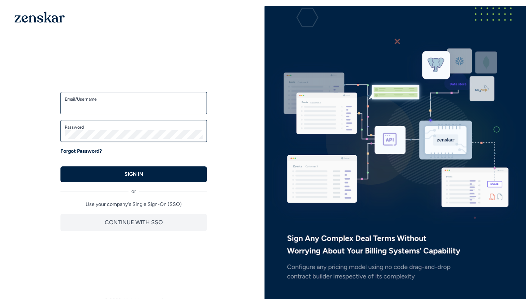 The width and height of the screenshot is (529, 299). I want to click on label: Email/Username, so click(134, 99).